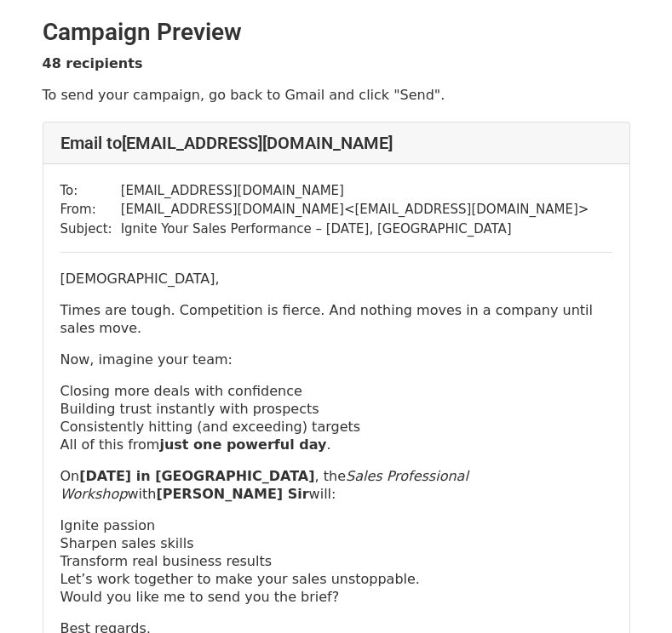 The image size is (672, 633). Describe the element at coordinates (264, 485) in the screenshot. I see `em: Sales Professional Workshop` at that location.